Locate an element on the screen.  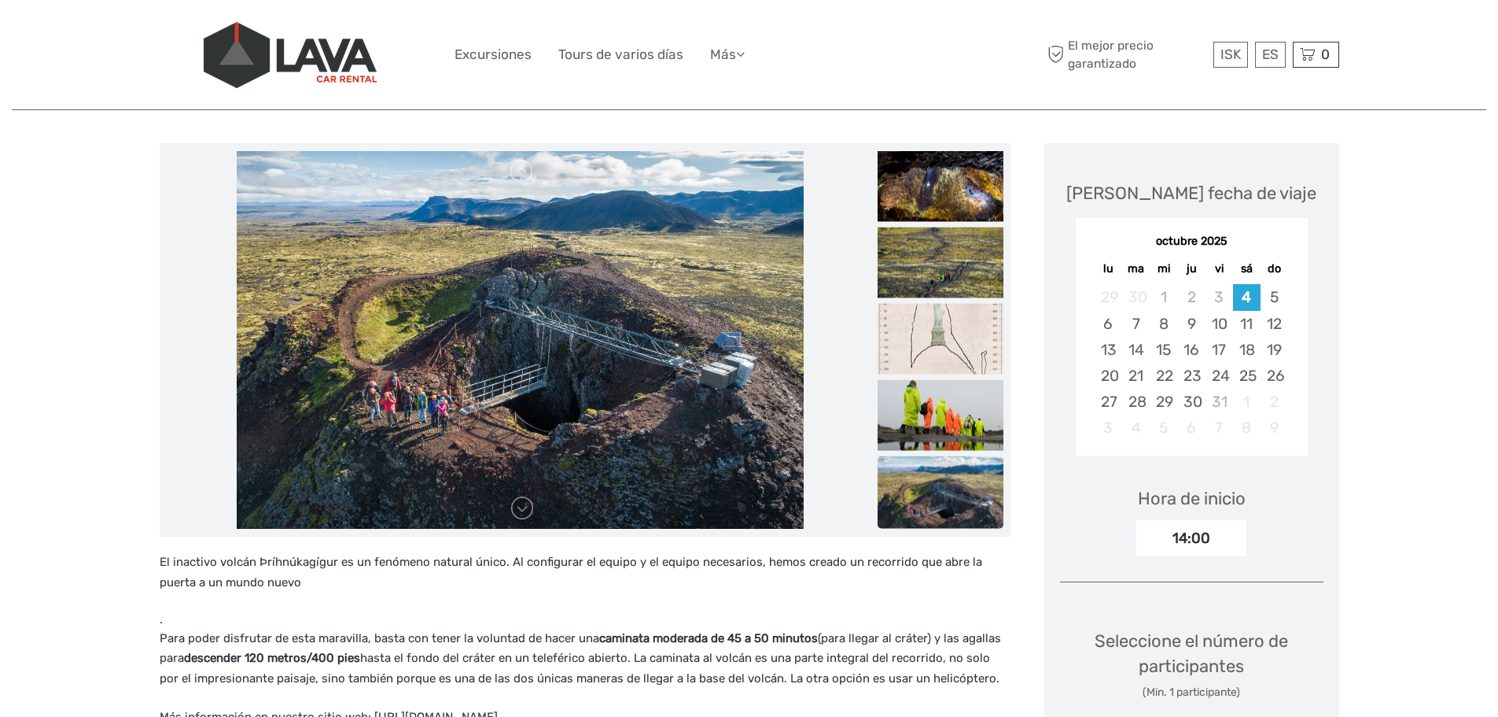
strong: descender 120 metros/400 pies is located at coordinates (272, 658).